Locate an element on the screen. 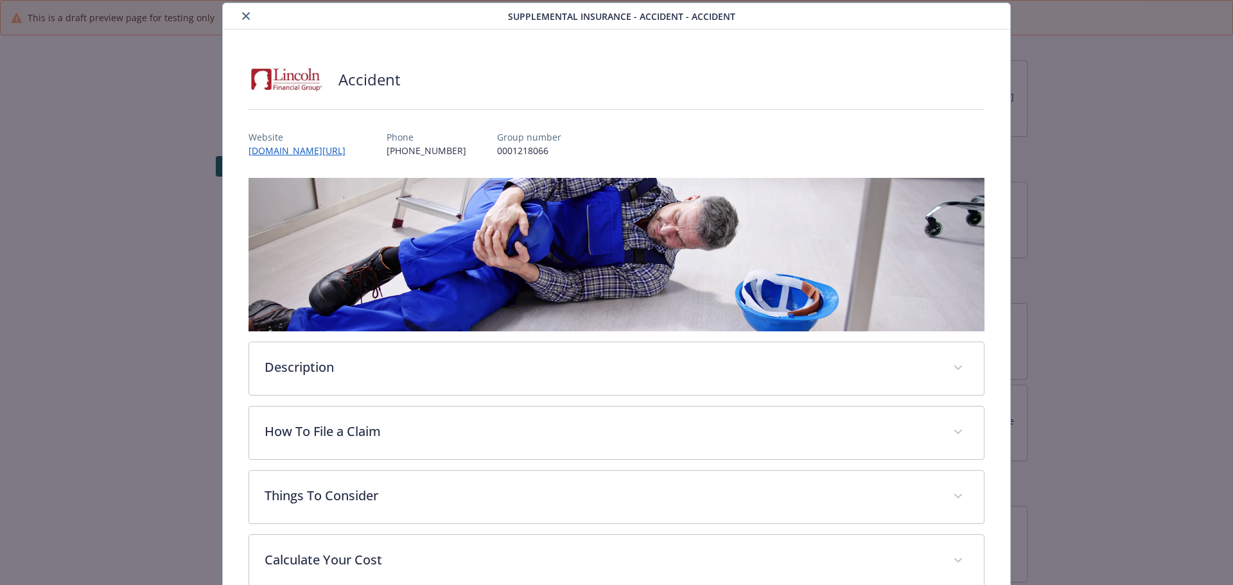 Image resolution: width=1233 pixels, height=585 pixels. div: Description is located at coordinates (617, 369).